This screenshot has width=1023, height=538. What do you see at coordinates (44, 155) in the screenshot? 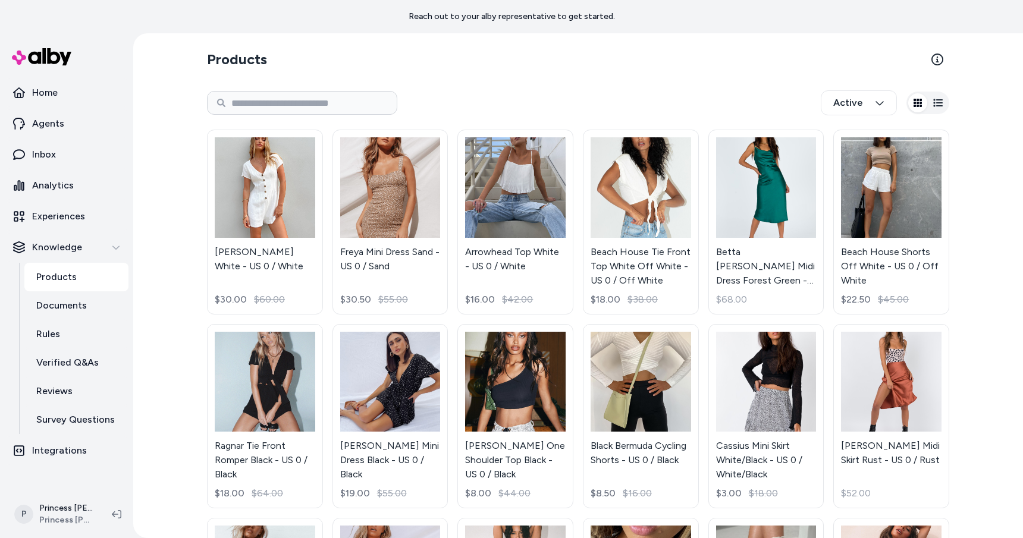
I see `p: Inbox` at bounding box center [44, 155].